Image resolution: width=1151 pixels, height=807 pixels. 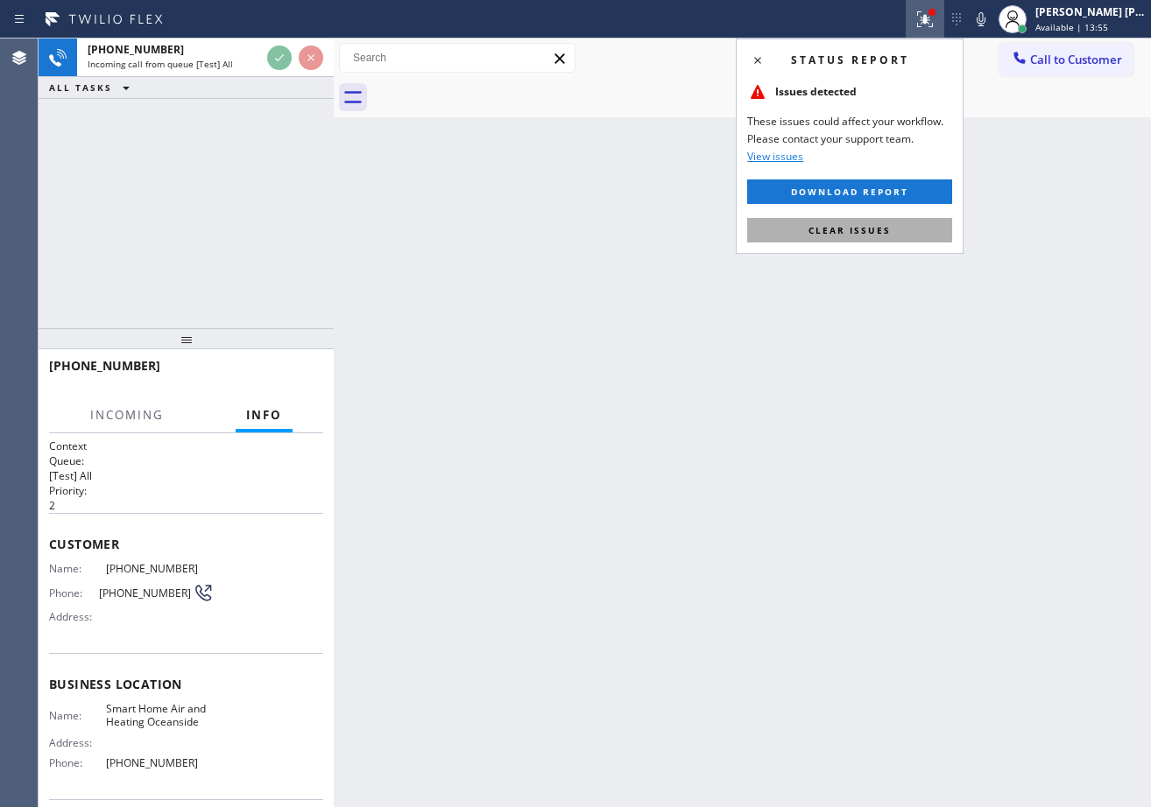 What do you see at coordinates (81, 88) in the screenshot?
I see `span: ALL TASKS` at bounding box center [81, 88].